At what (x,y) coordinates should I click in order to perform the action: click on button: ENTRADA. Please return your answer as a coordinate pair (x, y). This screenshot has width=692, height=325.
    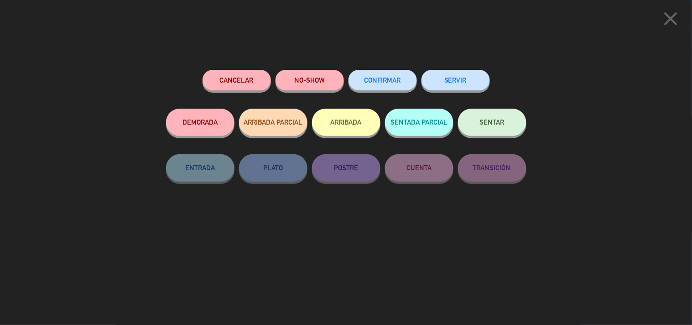
    Looking at the image, I should click on (200, 168).